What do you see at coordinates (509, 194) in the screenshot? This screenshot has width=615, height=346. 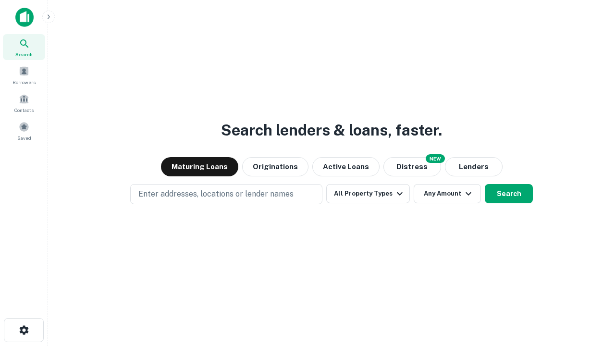 I see `button: Search` at bounding box center [509, 194].